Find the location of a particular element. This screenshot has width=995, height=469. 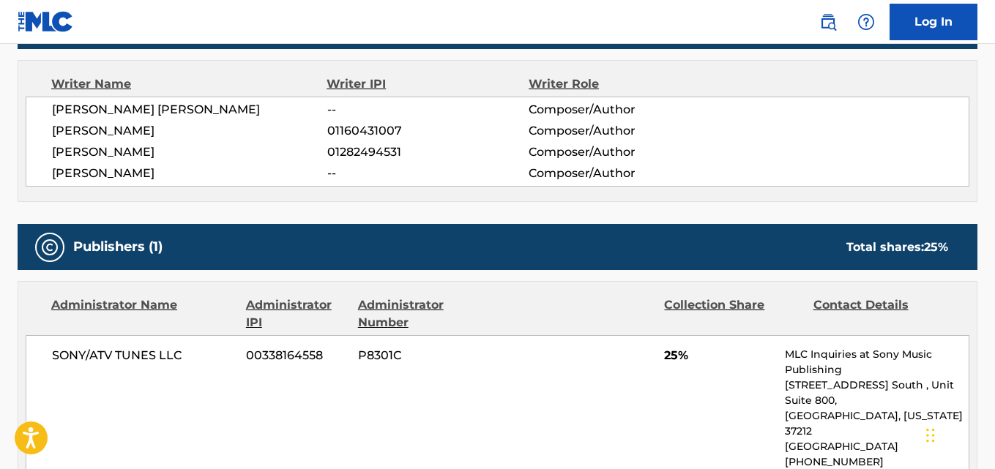

h5: Publishers (1) is located at coordinates (118, 247).